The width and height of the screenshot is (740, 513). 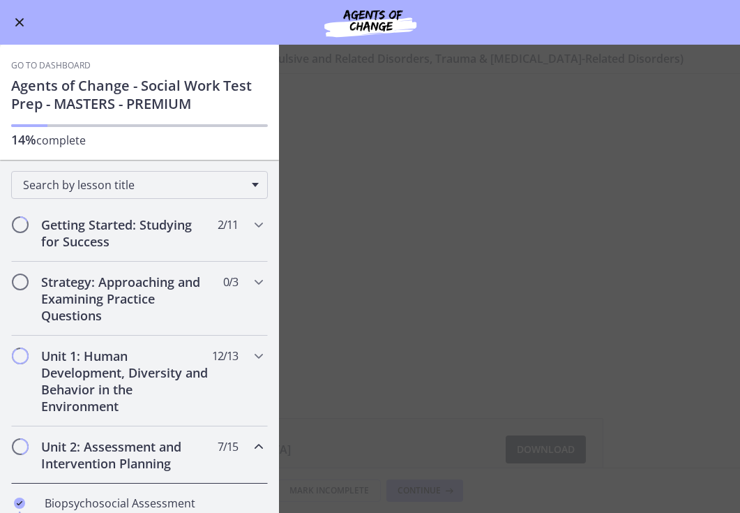 I want to click on p: complete, so click(x=139, y=139).